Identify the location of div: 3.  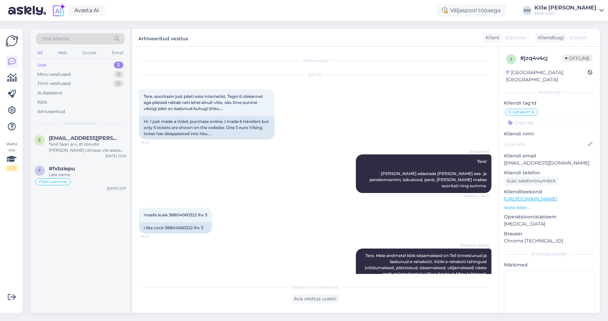
(119, 75).